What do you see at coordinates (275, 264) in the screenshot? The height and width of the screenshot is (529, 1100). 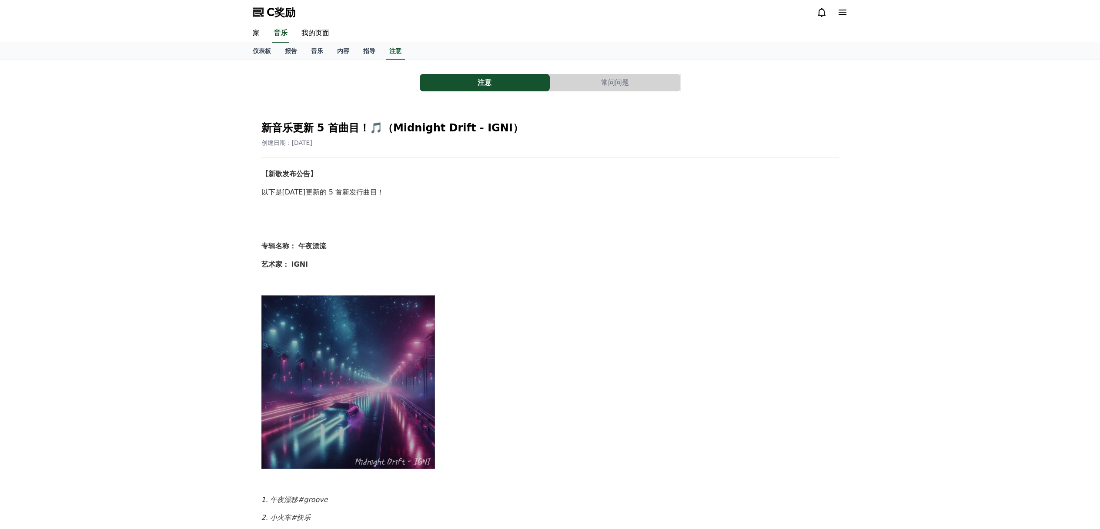 I see `font: 艺术家：` at bounding box center [275, 264].